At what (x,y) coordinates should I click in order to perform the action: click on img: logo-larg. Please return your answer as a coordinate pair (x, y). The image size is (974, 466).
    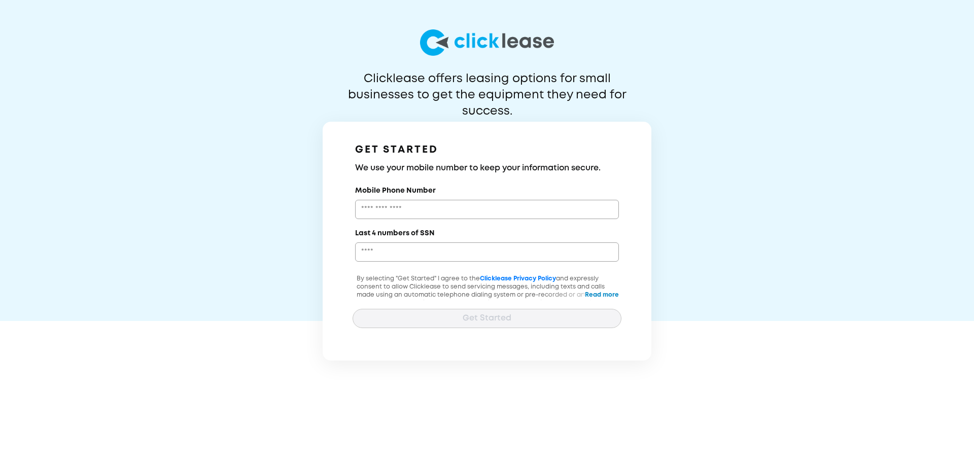
    Looking at the image, I should click on (487, 43).